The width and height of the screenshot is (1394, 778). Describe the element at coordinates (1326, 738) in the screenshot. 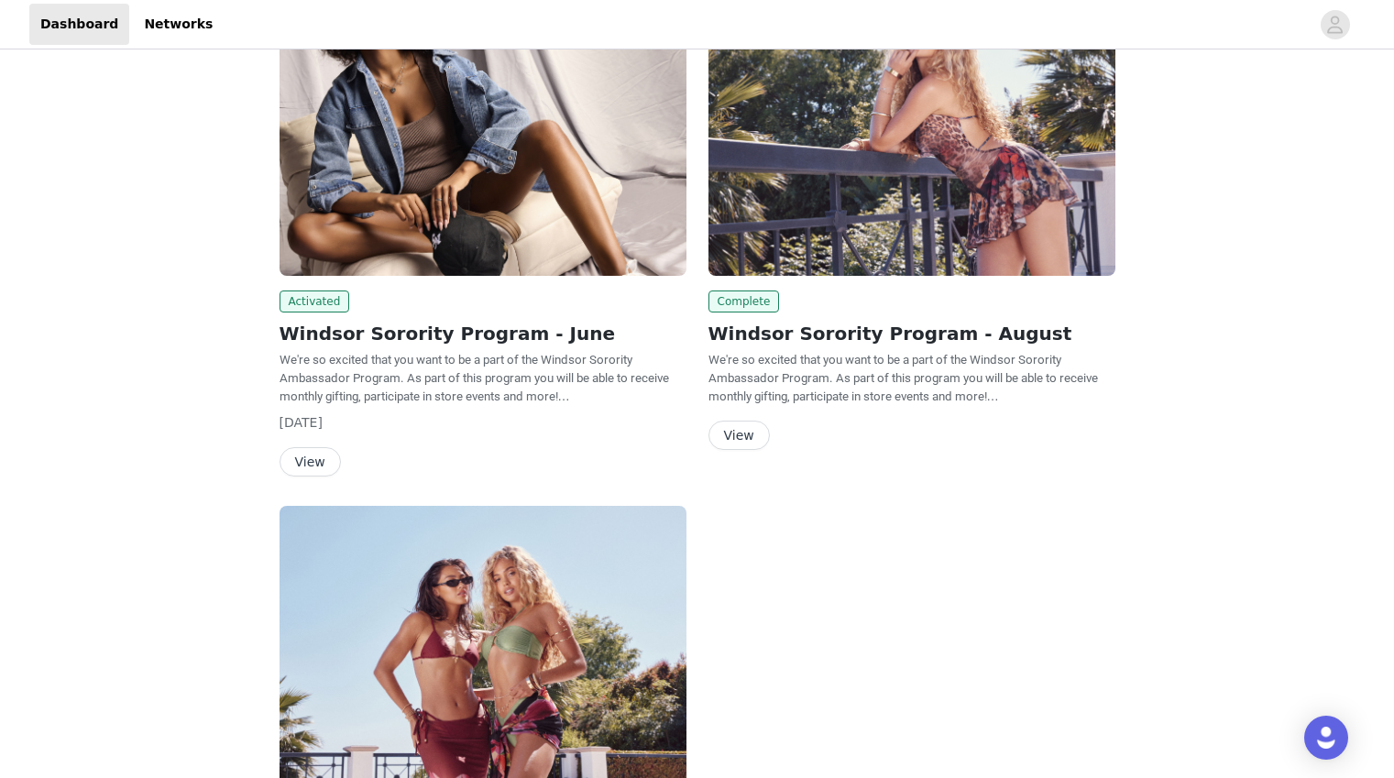

I see `div: Open Intercom Messenger` at that location.